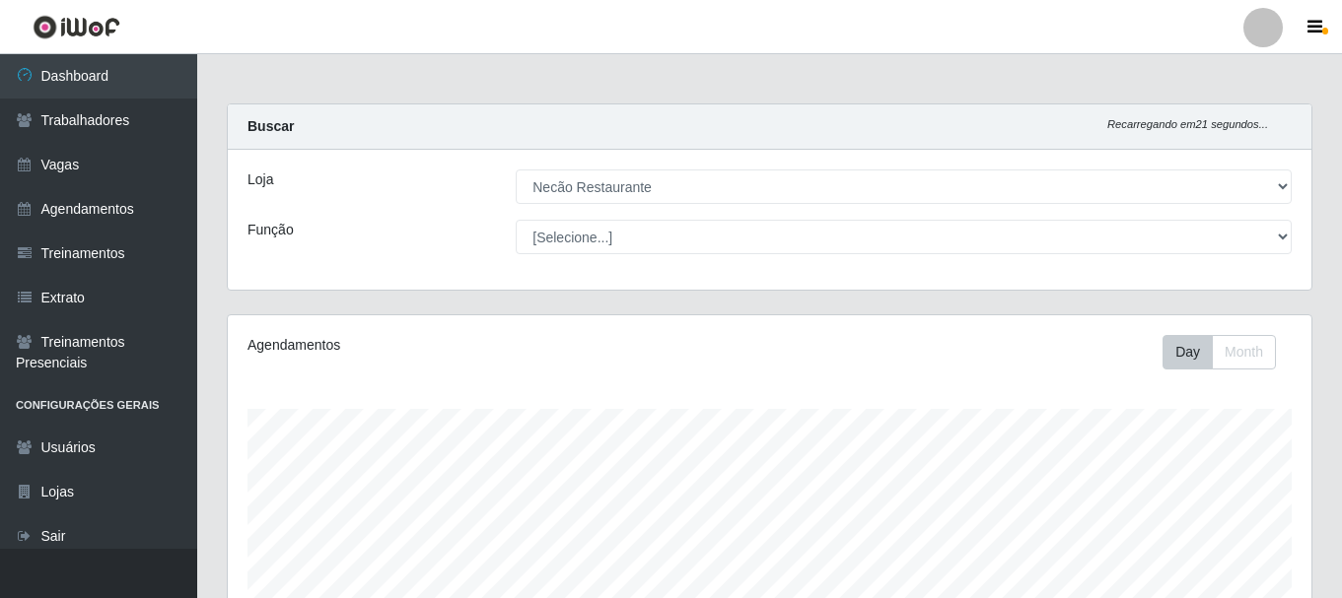  Describe the element at coordinates (1243, 352) in the screenshot. I see `button: Month` at that location.